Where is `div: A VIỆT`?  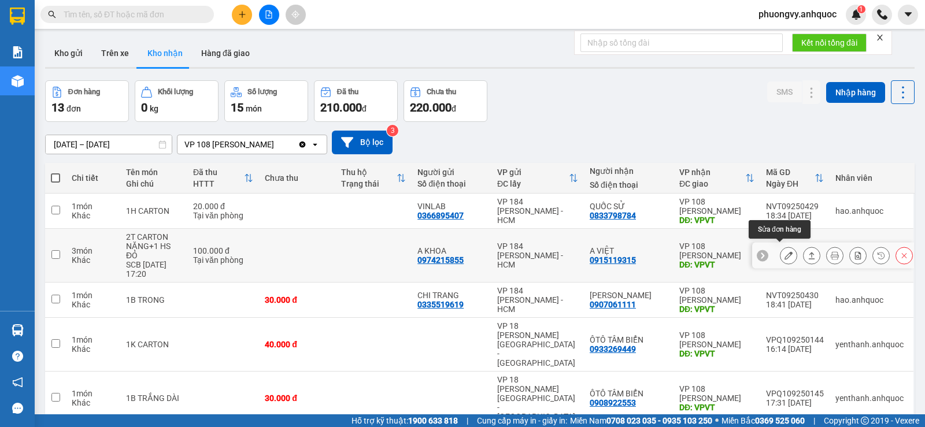
div: A VIỆT is located at coordinates (629, 251).